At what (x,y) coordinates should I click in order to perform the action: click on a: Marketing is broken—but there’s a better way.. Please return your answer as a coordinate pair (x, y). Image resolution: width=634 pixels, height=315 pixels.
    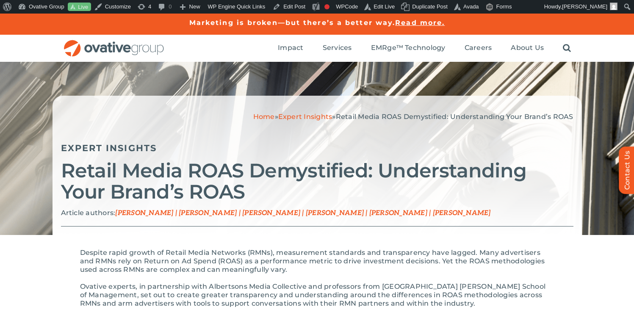
    Looking at the image, I should click on (292, 22).